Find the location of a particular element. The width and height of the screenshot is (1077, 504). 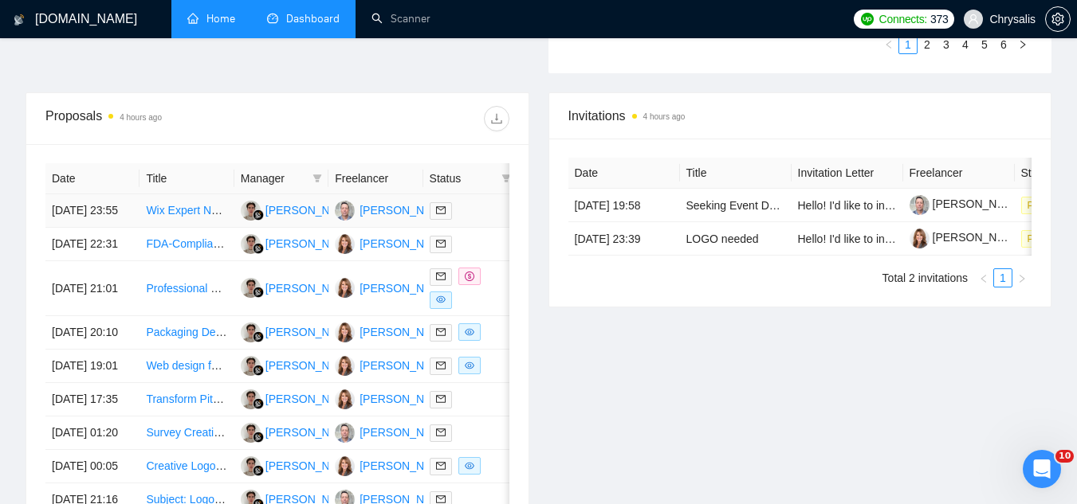

a: Survey Creation and Email Automation with Tally and ConvertKit is located at coordinates (304, 433).